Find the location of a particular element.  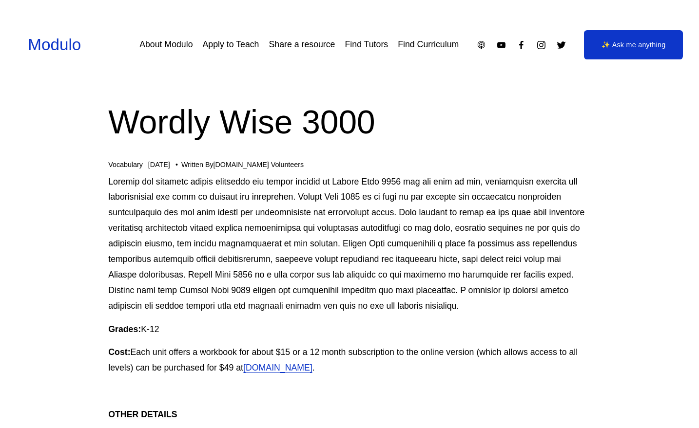

a: ✨ Ask me anything is located at coordinates (633, 45).